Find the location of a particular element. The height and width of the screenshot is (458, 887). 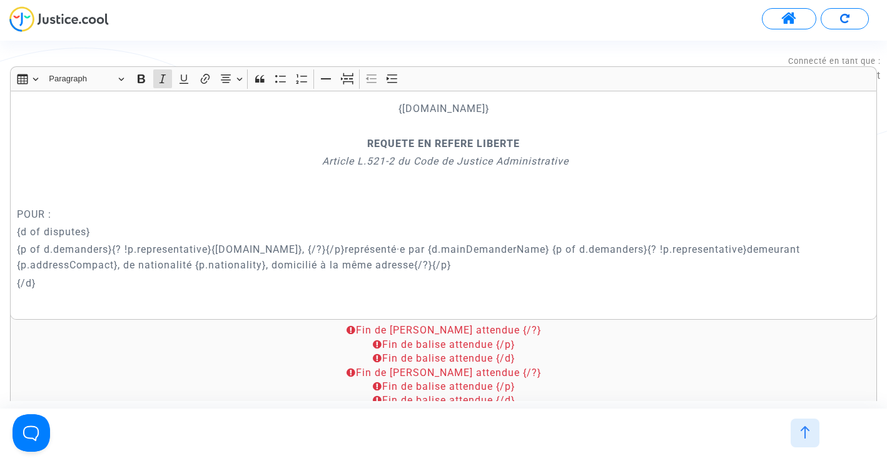

span: Paragraph is located at coordinates (81, 79).